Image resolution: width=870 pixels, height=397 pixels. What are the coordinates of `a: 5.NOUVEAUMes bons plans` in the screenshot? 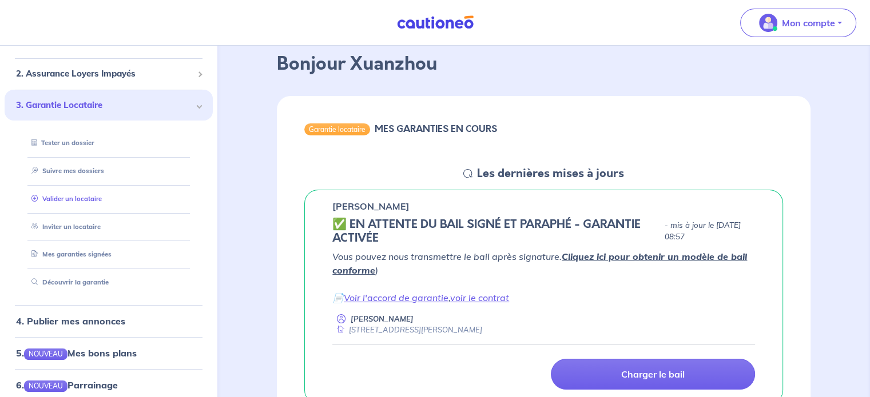 It's located at (76, 353).